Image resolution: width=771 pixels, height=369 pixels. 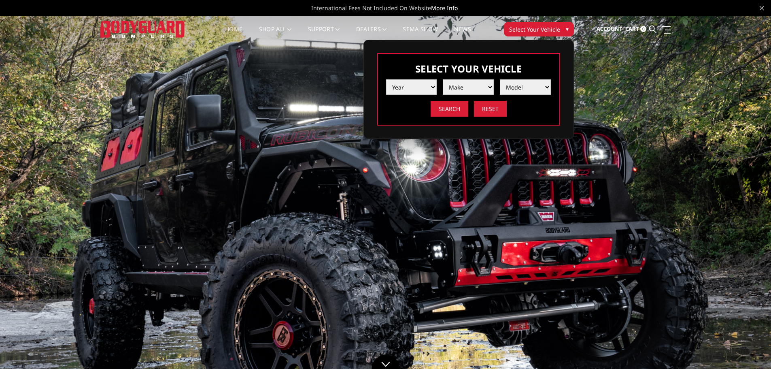 I want to click on button: 5 of 5, so click(x=738, y=261).